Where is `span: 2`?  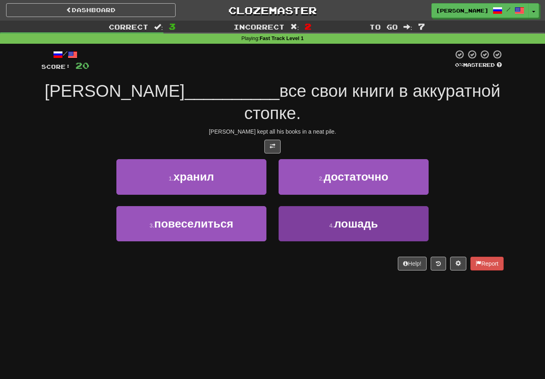
span: 2 is located at coordinates (308, 26).